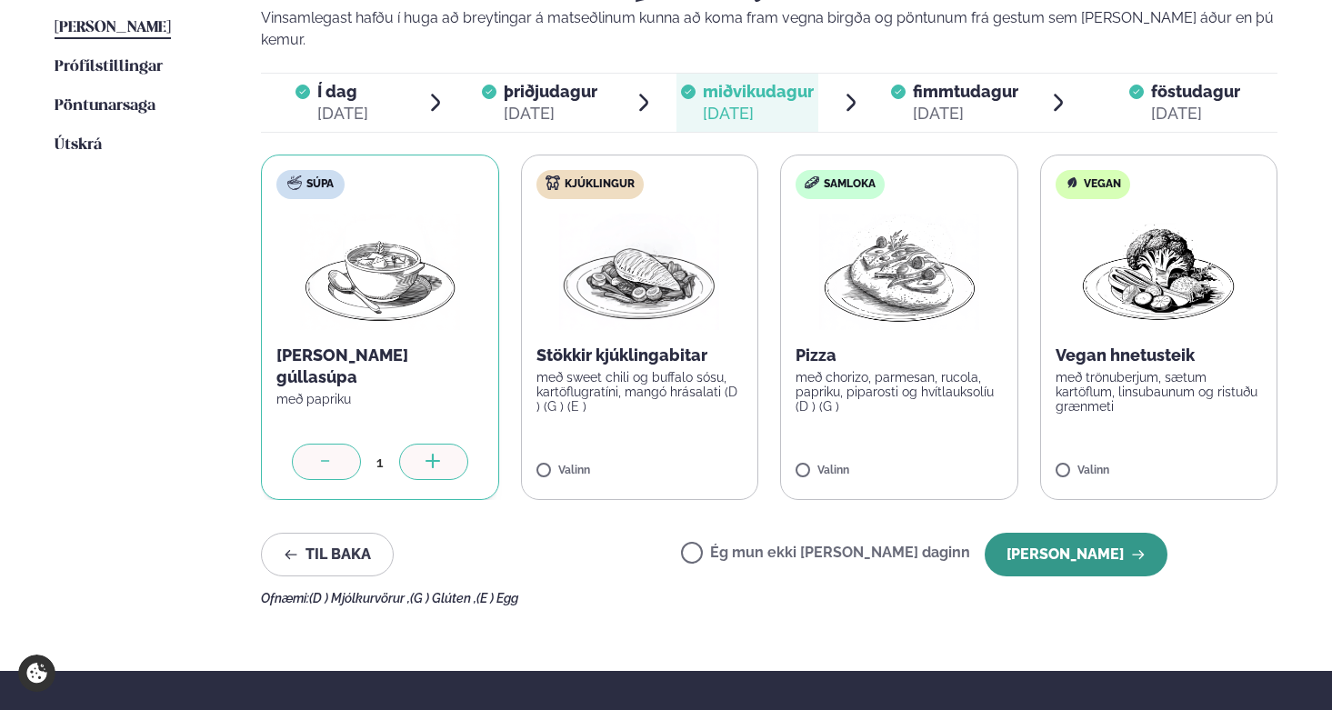 This screenshot has height=710, width=1332. What do you see at coordinates (105, 106) in the screenshot?
I see `a: Pöntunarsaga` at bounding box center [105, 106].